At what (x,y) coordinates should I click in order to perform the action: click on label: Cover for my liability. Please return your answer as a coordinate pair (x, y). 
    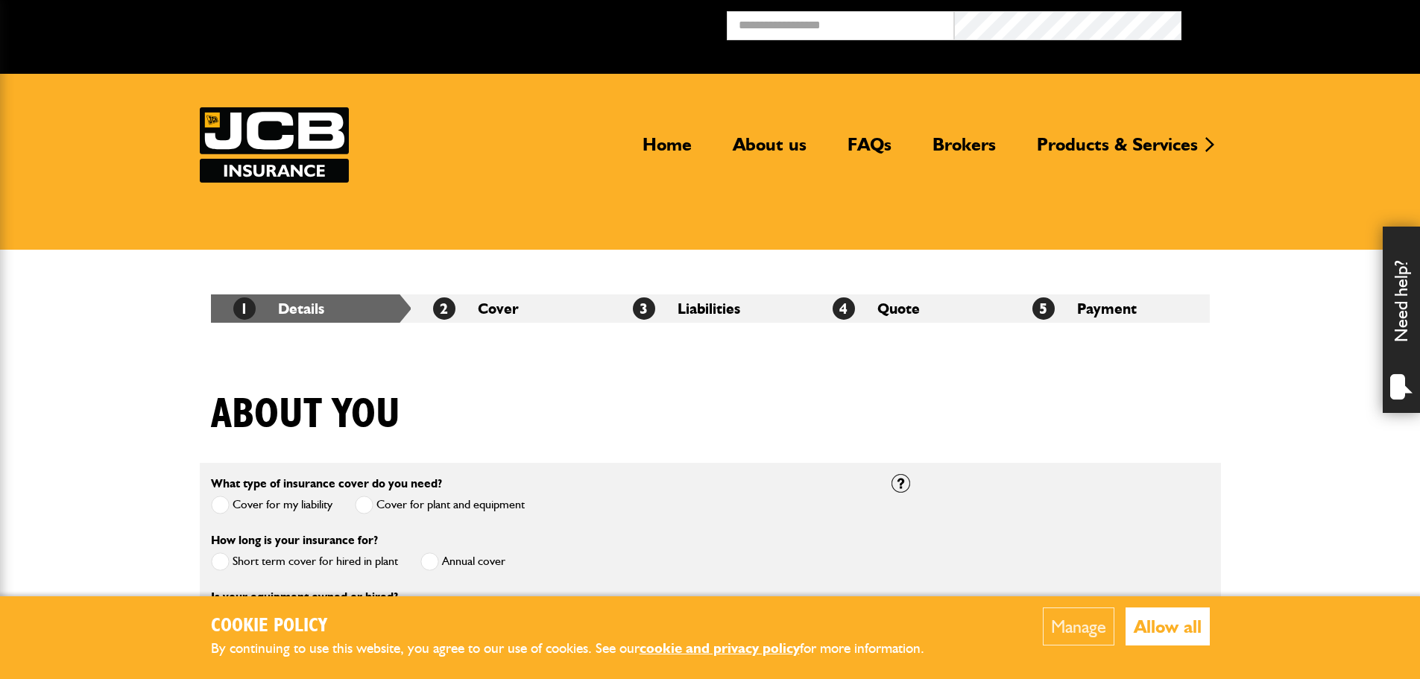
    Looking at the image, I should click on (271, 504).